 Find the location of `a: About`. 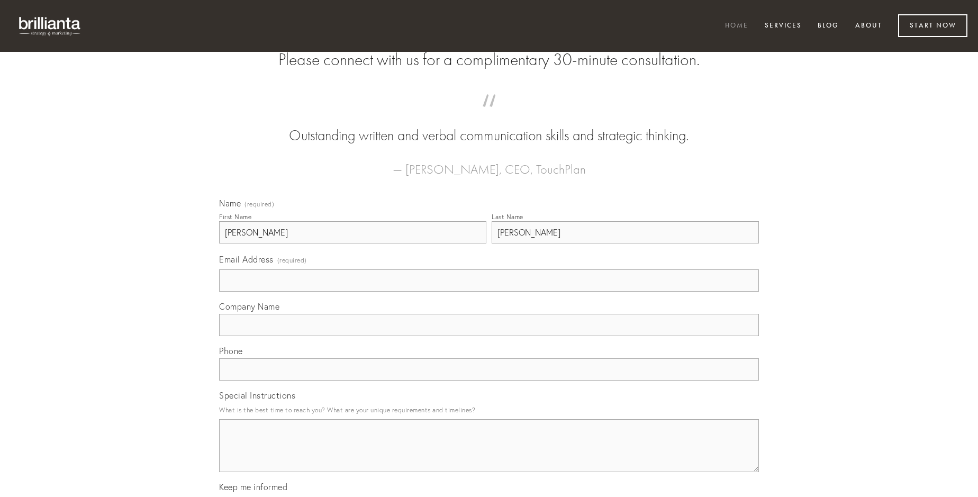

a: About is located at coordinates (868, 26).